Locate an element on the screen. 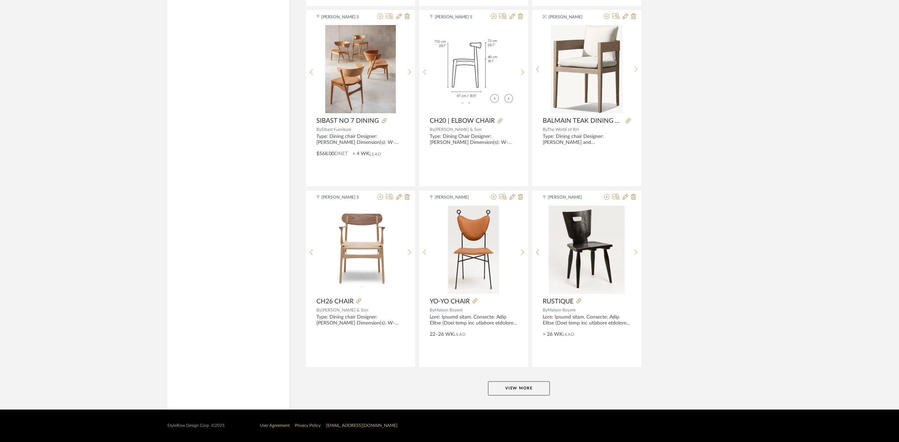 The width and height of the screenshot is (899, 442). span: 22–26 WK is located at coordinates (442, 335).